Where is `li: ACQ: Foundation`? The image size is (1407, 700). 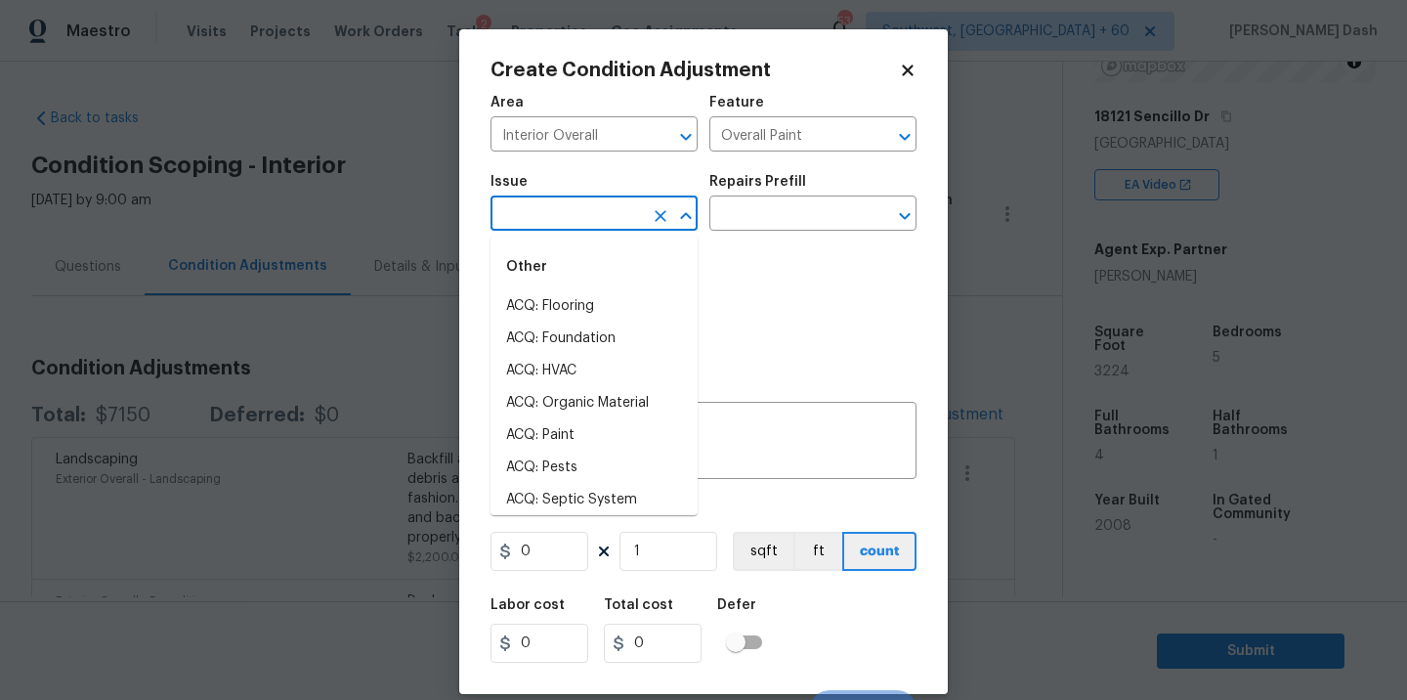
li: ACQ: Foundation is located at coordinates (594, 338).